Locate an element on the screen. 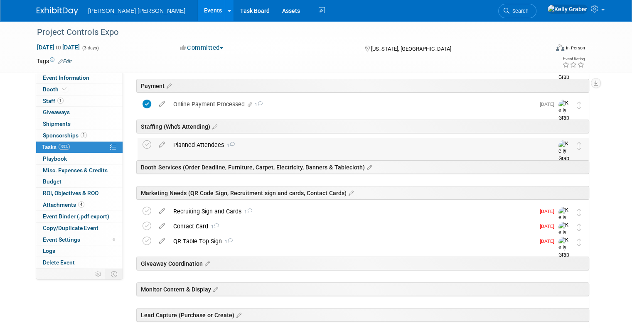  a: Tasks33% is located at coordinates (79, 147).